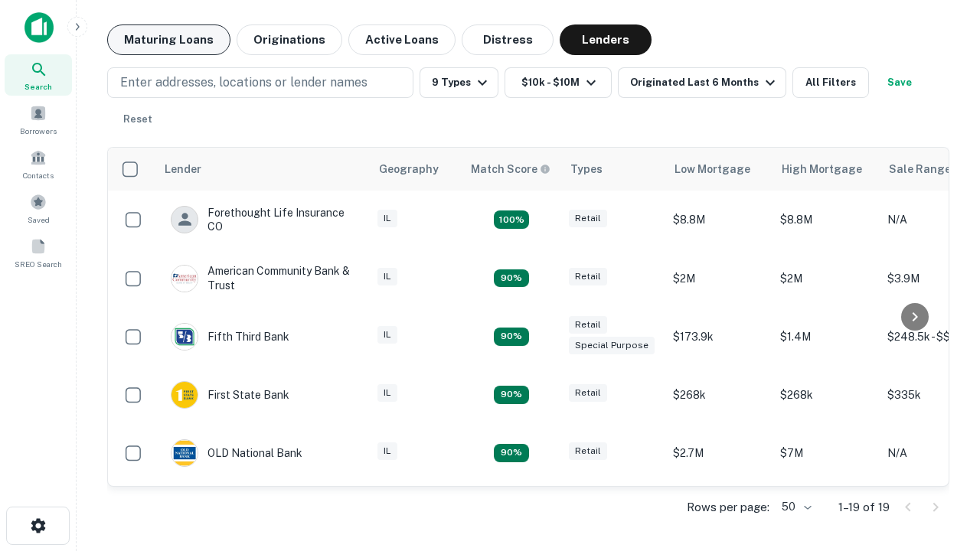  What do you see at coordinates (613, 169) in the screenshot?
I see `th: Types` at bounding box center [613, 169].